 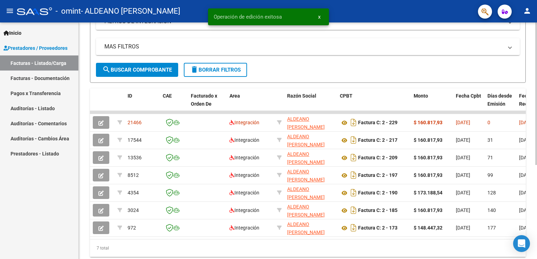 I want to click on span: Facturado x Orden De, so click(x=204, y=100).